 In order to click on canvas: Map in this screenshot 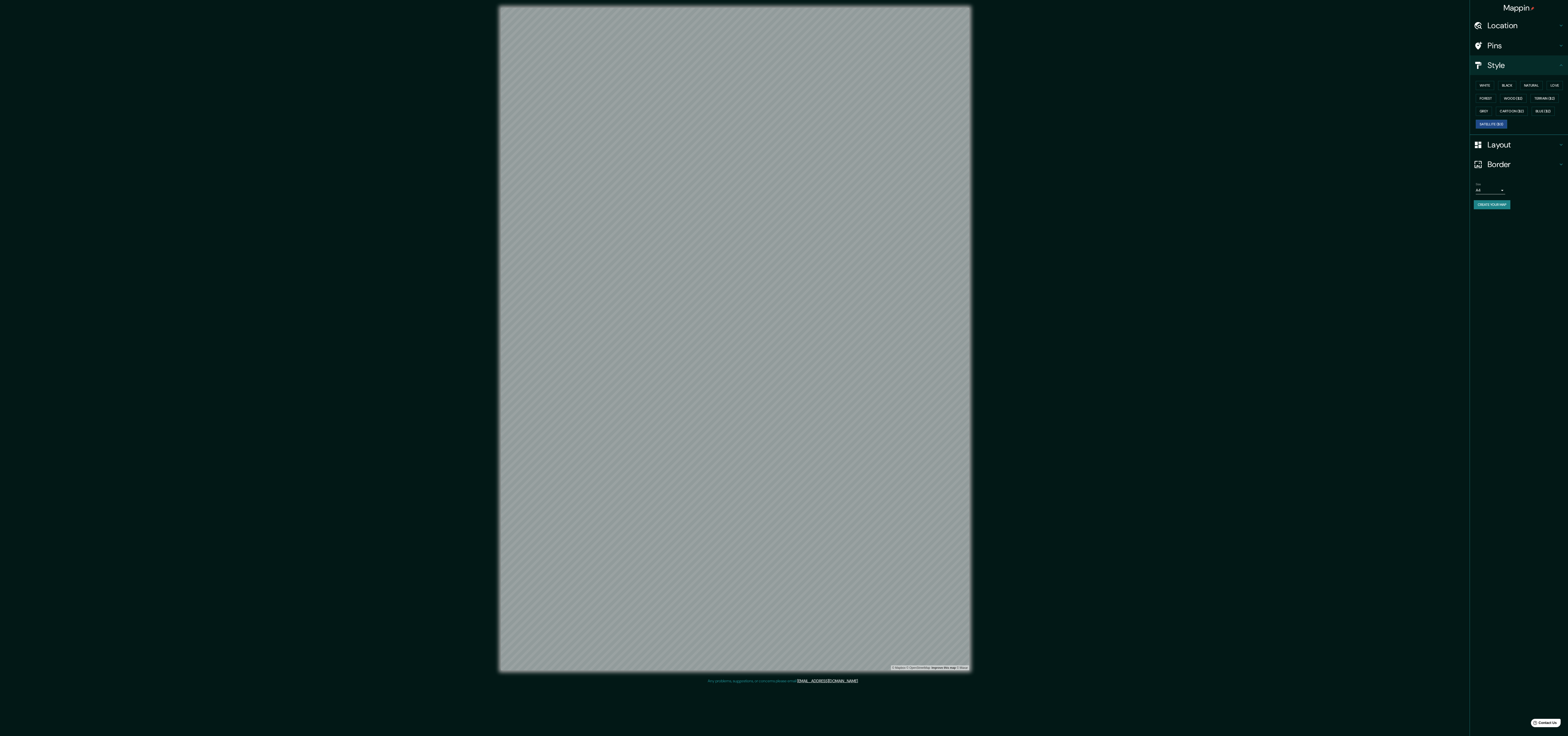, I will do `click(735, 339)`.